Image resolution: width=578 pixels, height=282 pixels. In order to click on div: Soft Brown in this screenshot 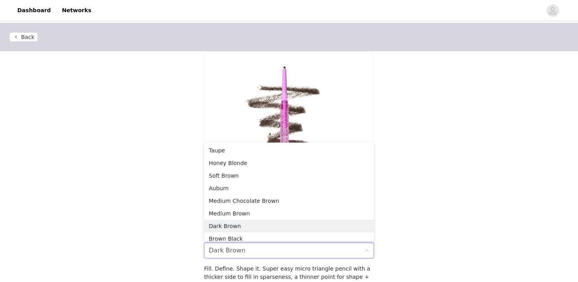, I will do `click(289, 175)`.